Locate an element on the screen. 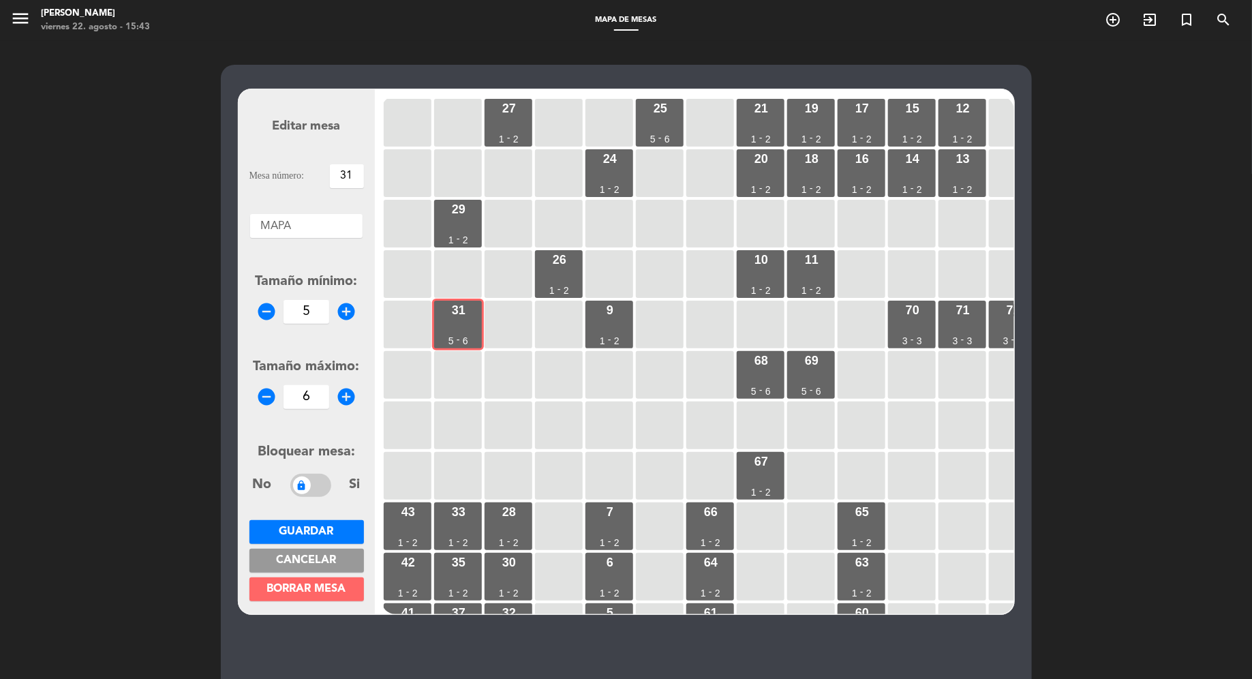 The image size is (1252, 679). div: 31 is located at coordinates (459, 310).